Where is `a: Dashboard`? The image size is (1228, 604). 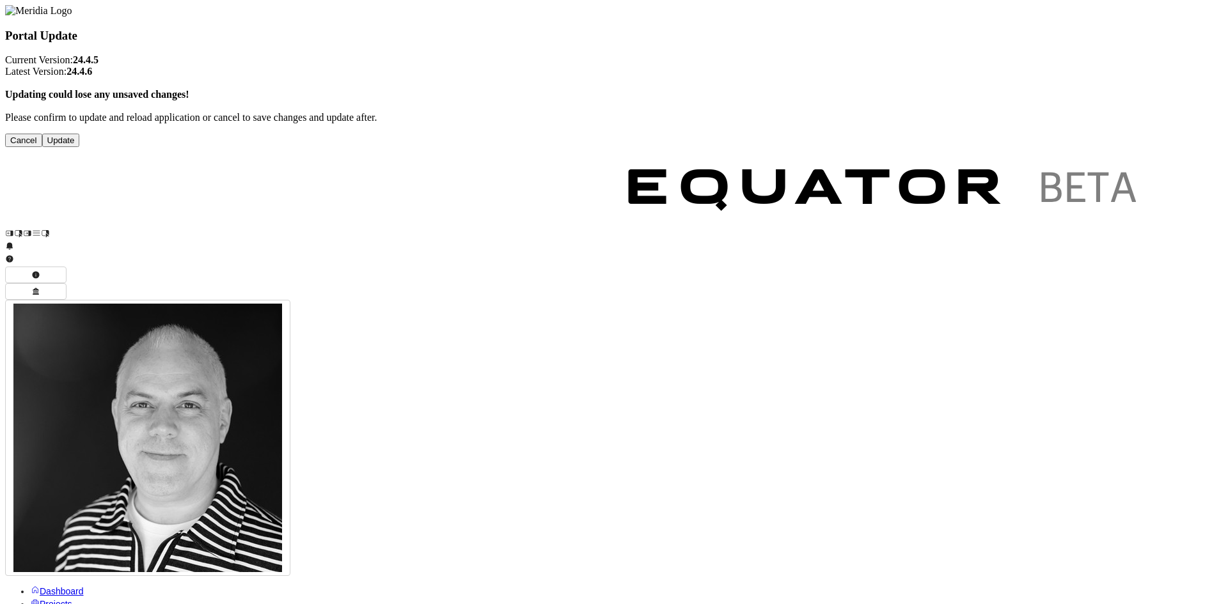
a: Dashboard is located at coordinates (57, 591).